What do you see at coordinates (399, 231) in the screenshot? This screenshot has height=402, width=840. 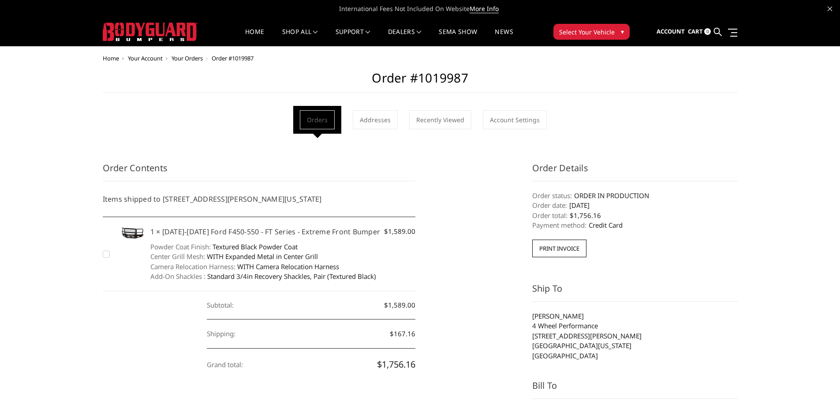 I see `span: $1,589.00` at bounding box center [399, 231].